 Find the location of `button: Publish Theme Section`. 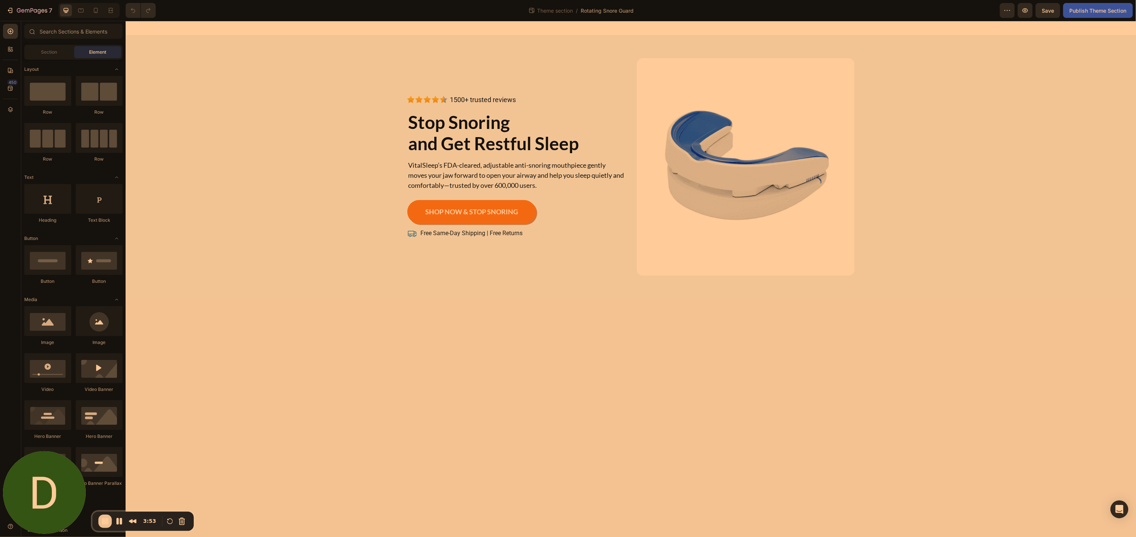

button: Publish Theme Section is located at coordinates (1098, 10).